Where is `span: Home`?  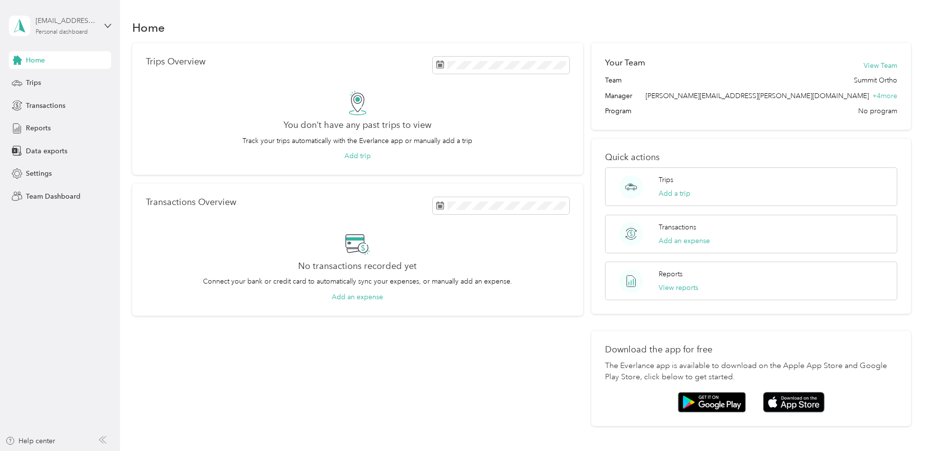 span: Home is located at coordinates (35, 60).